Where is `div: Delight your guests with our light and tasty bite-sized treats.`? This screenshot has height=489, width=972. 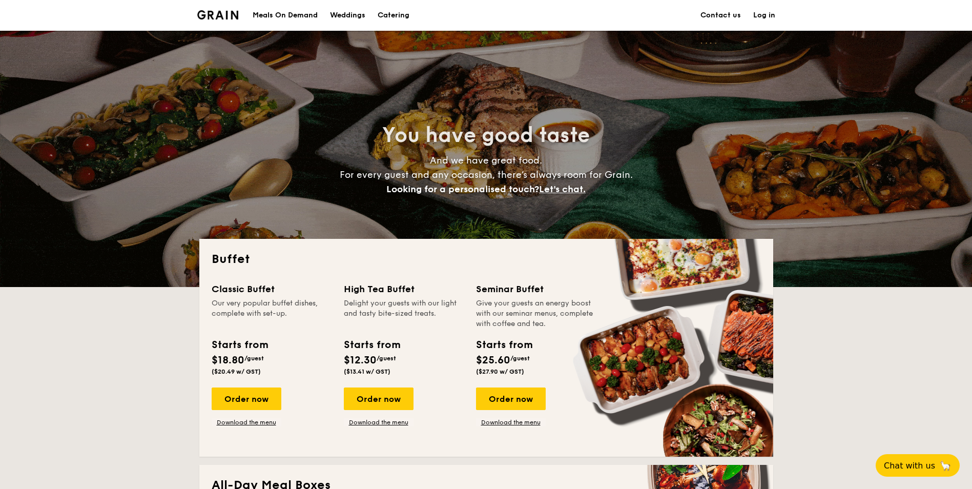
div: Delight your guests with our light and tasty bite-sized treats. is located at coordinates (404, 313).